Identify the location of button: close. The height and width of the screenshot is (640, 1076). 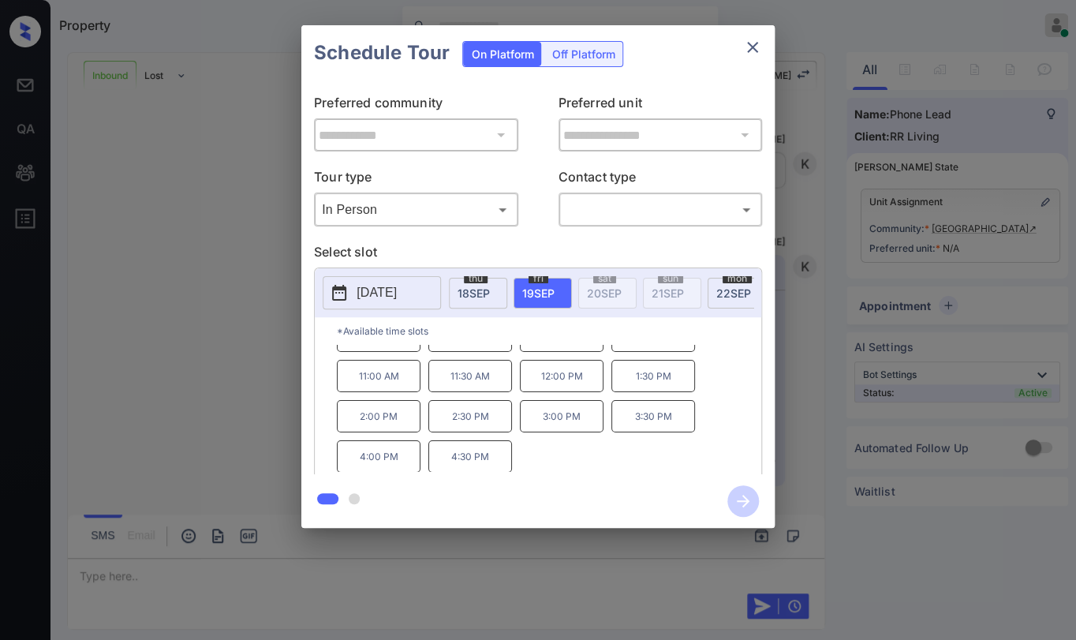
(753, 47).